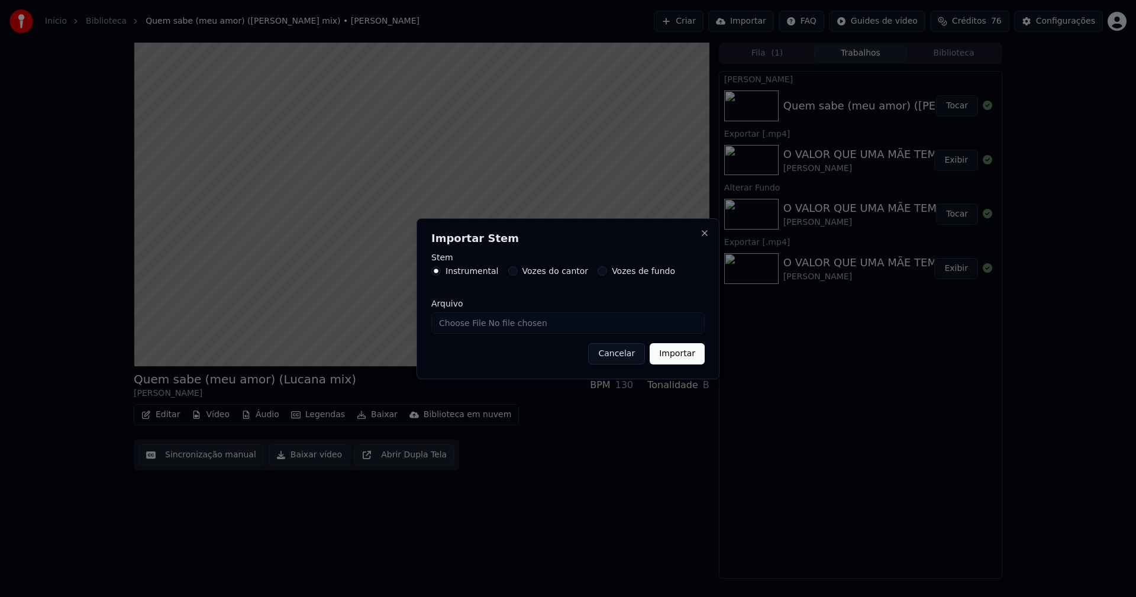  I want to click on label: Vozes do cantor, so click(556, 271).